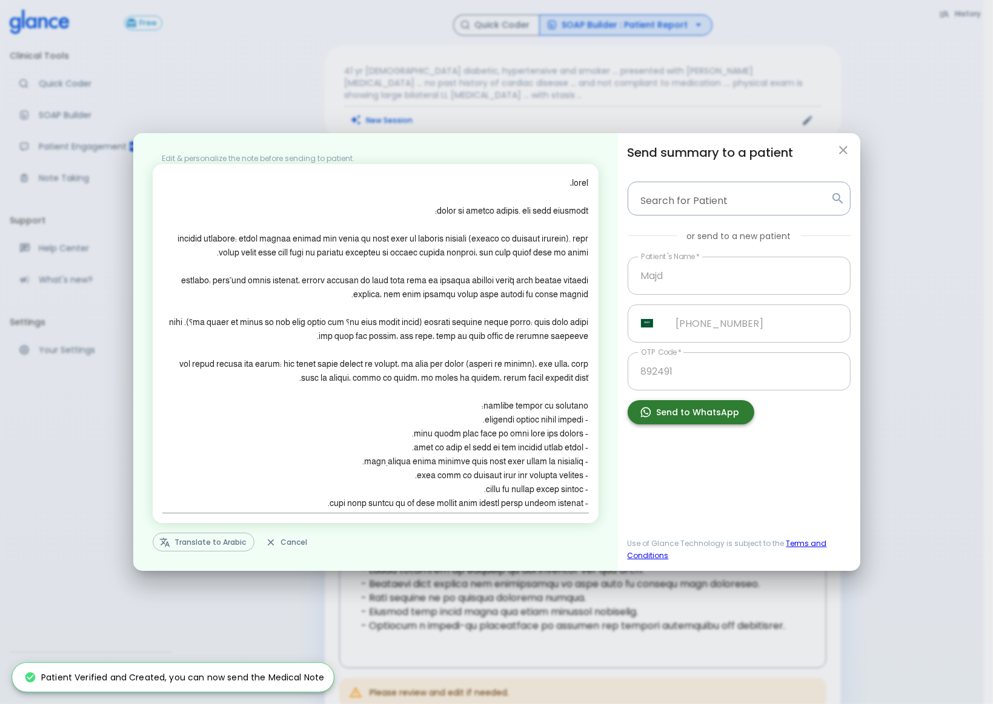  Describe the element at coordinates (174, 678) in the screenshot. I see `div: Patient Verified and Created, you can now send the Medical Note` at that location.